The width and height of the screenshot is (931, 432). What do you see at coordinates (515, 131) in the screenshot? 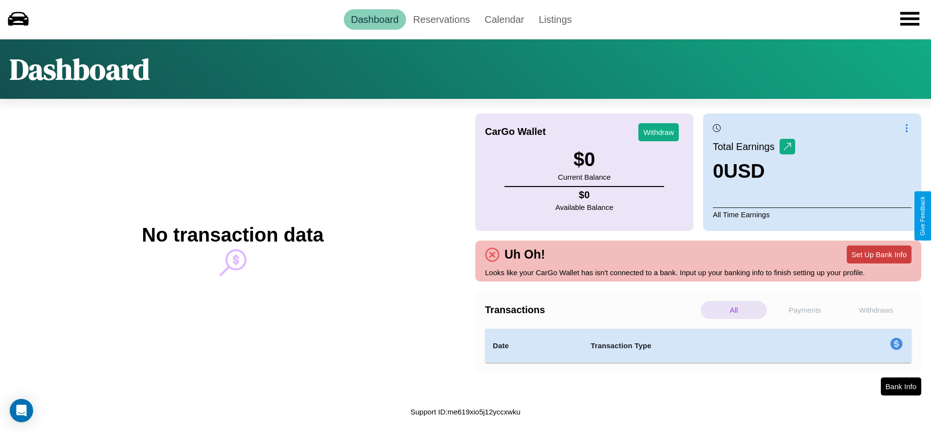
I see `h4: CarGo Wallet` at bounding box center [515, 131].